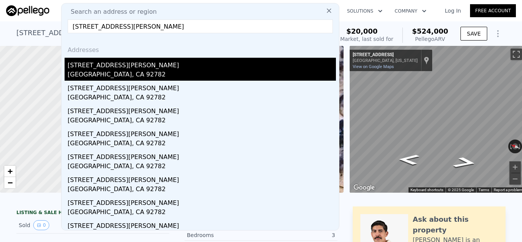 The height and width of the screenshot is (242, 522). Describe the element at coordinates (427, 60) in the screenshot. I see `a: Show location on map` at that location.